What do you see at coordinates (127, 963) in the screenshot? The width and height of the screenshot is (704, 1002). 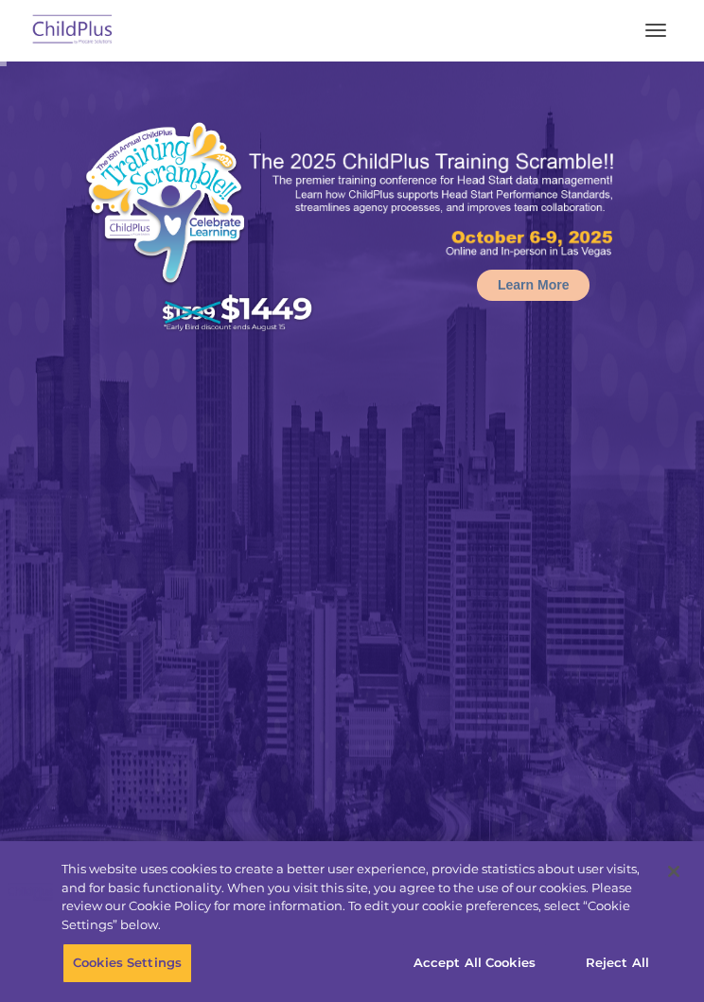 I see `button: Cookies Settings` at bounding box center [127, 963].